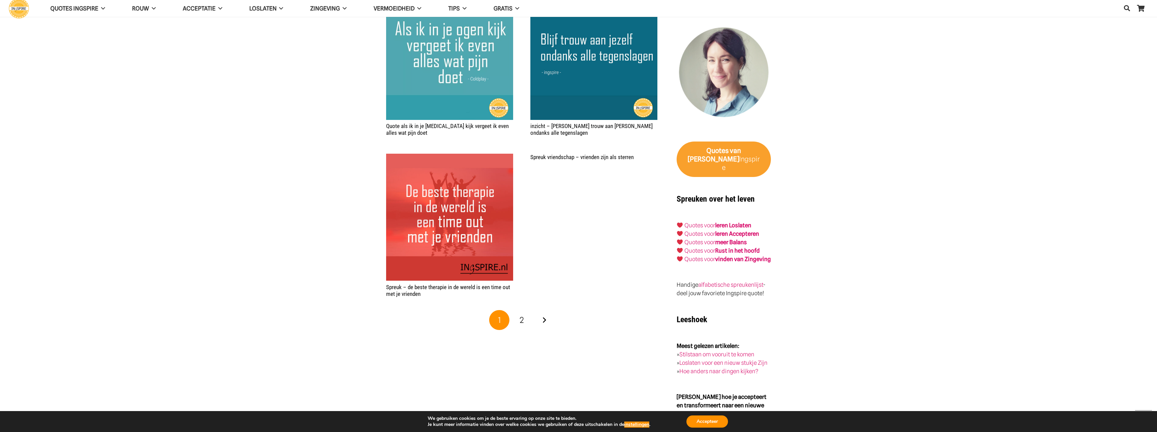 The height and width of the screenshot is (432, 1157). What do you see at coordinates (74, 8) in the screenshot?
I see `span: QUOTES INGSPIRE` at bounding box center [74, 8].